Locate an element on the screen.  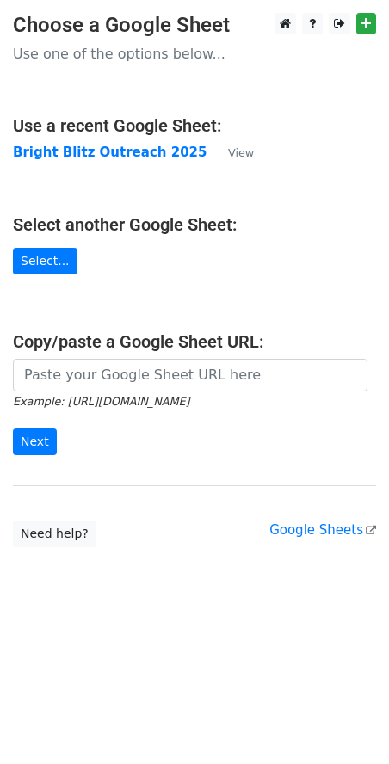
strong: Bright Blitz Outreach 2025 is located at coordinates (109, 152).